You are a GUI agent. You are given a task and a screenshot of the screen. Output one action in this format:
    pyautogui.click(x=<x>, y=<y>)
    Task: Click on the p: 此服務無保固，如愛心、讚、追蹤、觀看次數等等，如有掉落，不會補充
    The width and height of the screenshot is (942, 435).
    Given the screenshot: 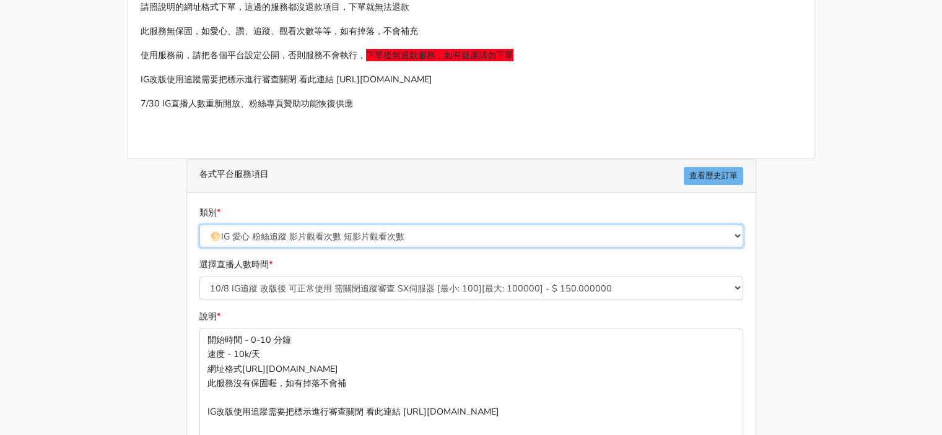 What is the action you would take?
    pyautogui.click(x=471, y=31)
    